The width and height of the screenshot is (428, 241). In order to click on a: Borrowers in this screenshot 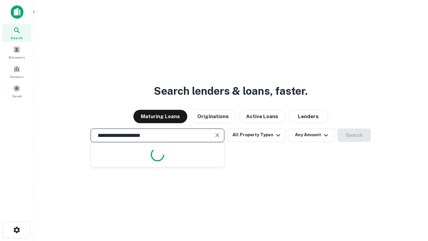, I will do `click(17, 52)`.